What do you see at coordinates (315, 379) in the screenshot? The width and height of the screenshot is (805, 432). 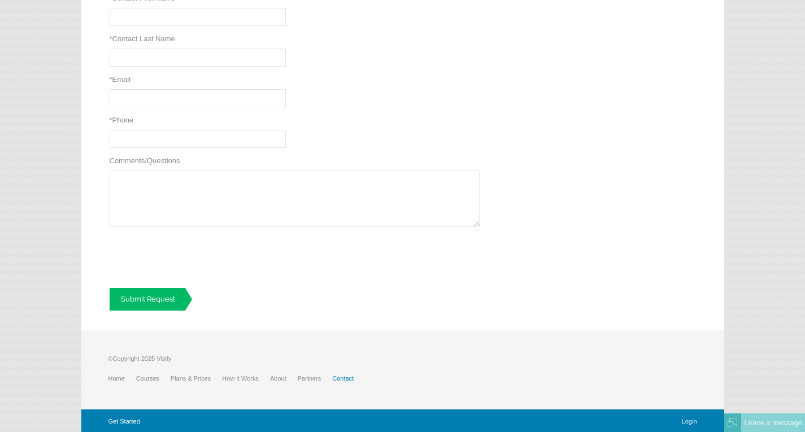 I see `a: Partners` at bounding box center [315, 379].